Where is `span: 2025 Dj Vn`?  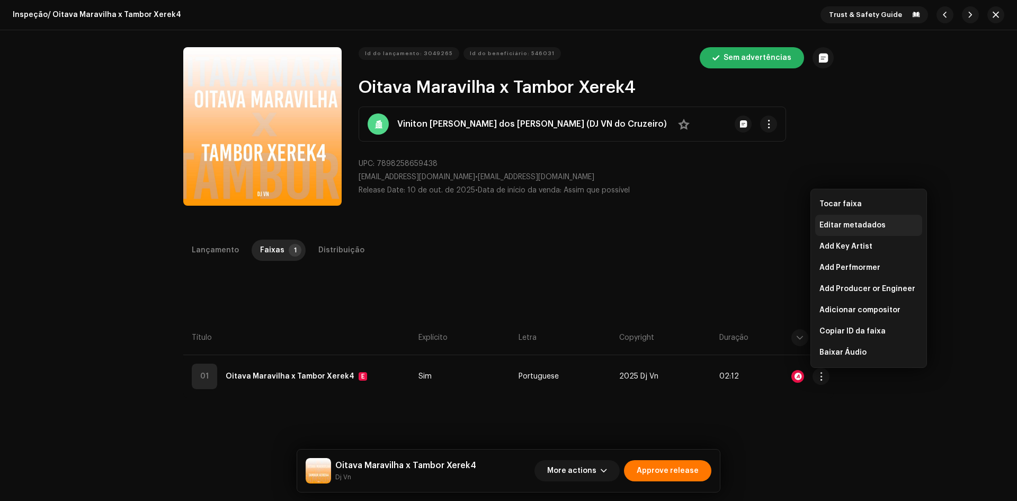
span: 2025 Dj Vn is located at coordinates (639, 376).